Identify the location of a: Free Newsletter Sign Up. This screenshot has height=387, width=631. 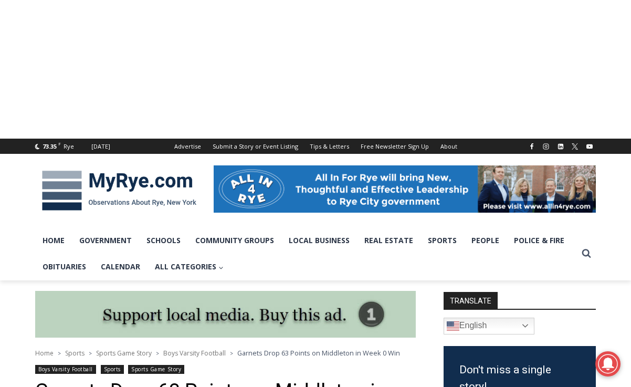
(395, 146).